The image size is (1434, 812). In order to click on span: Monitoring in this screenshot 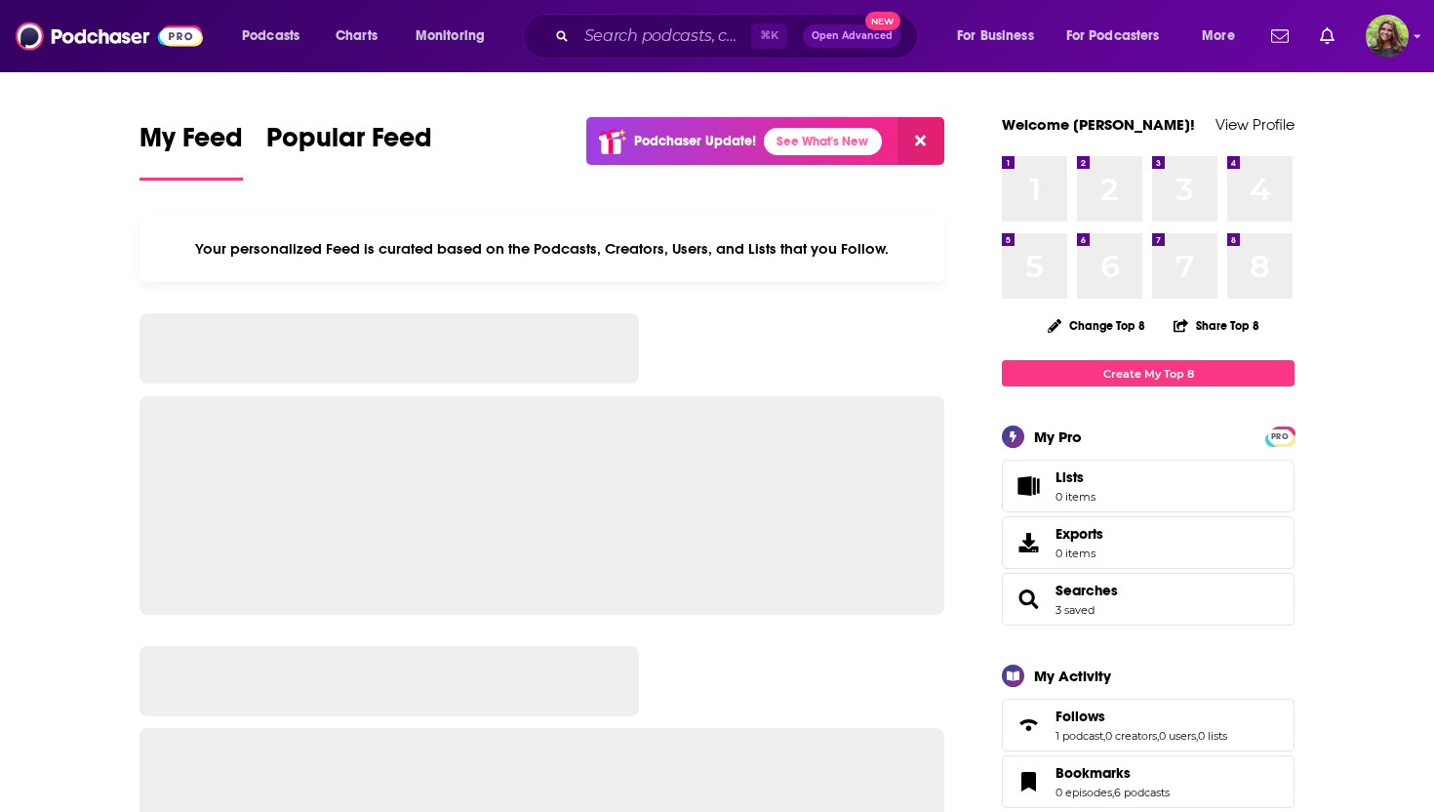, I will do `click(450, 36)`.